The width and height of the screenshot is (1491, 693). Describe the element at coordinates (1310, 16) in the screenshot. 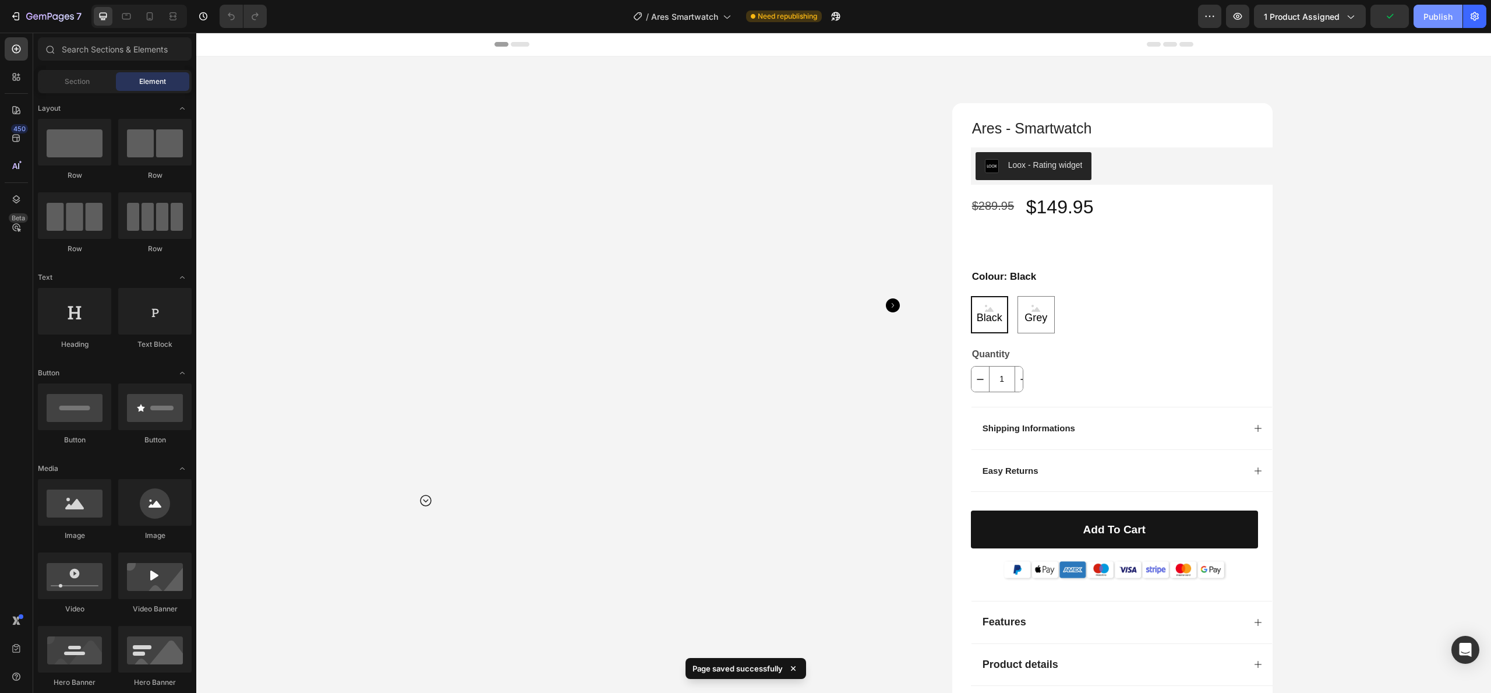

I see `button: 1 product assigned` at that location.